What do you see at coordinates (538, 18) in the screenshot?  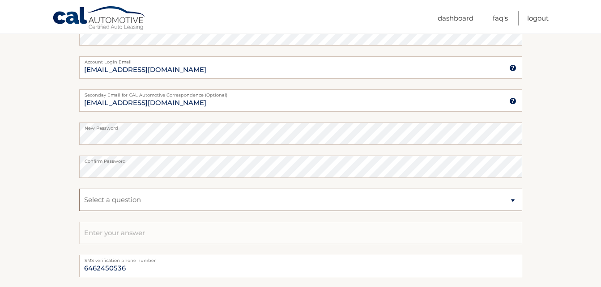 I see `a: Logout` at bounding box center [538, 18].